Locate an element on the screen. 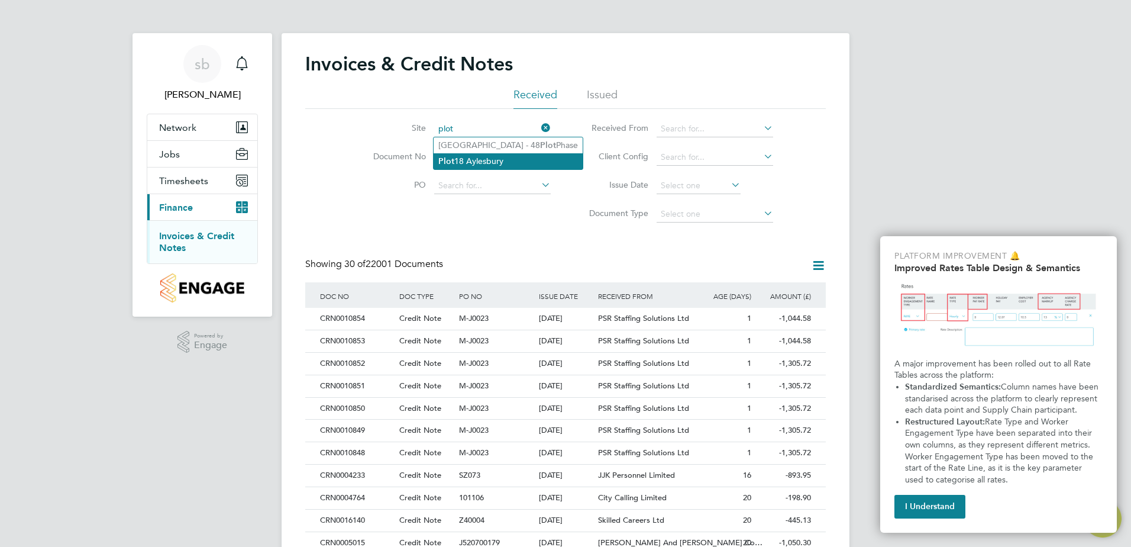 This screenshot has width=1131, height=547. div: PO NO is located at coordinates (496, 296).